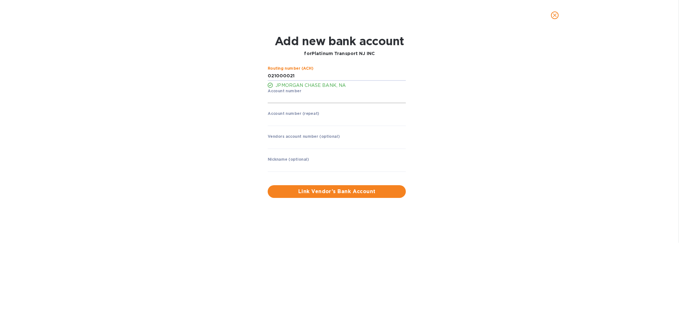 The height and width of the screenshot is (322, 679). Describe the element at coordinates (288, 160) in the screenshot. I see `label: Nickname (optional)` at that location.